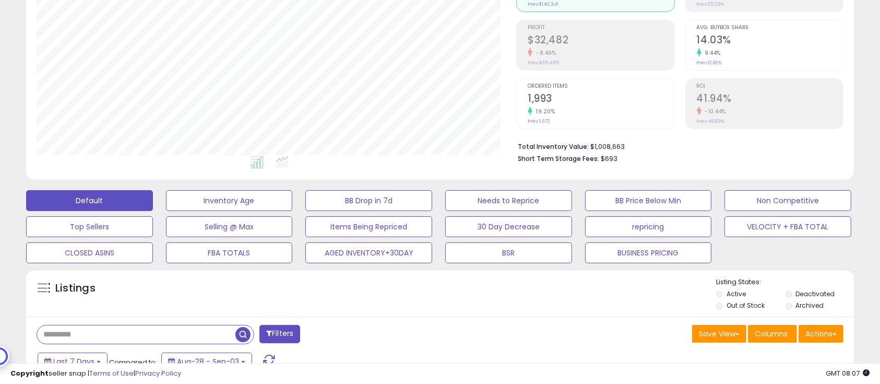 The width and height of the screenshot is (880, 384). What do you see at coordinates (677, 146) in the screenshot?
I see `li: $1,008,663` at bounding box center [677, 146].